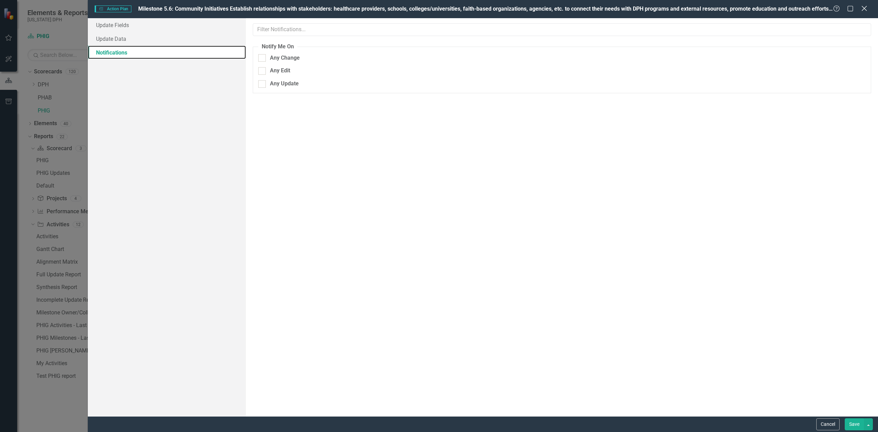  I want to click on legend: Notify Me On, so click(278, 47).